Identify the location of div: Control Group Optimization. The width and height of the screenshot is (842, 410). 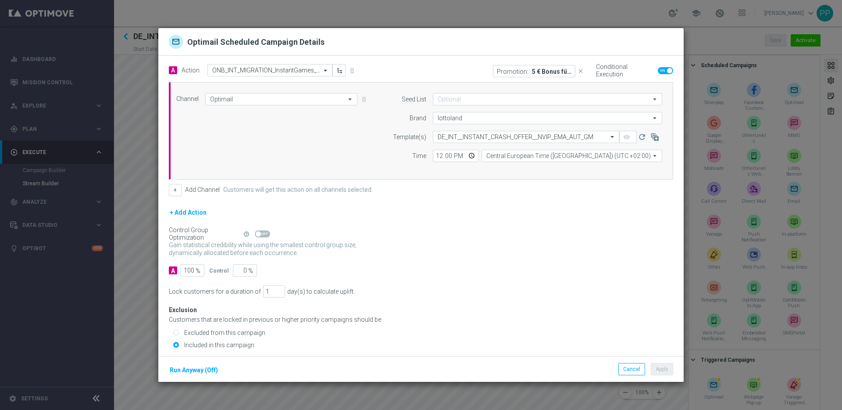
(206, 234).